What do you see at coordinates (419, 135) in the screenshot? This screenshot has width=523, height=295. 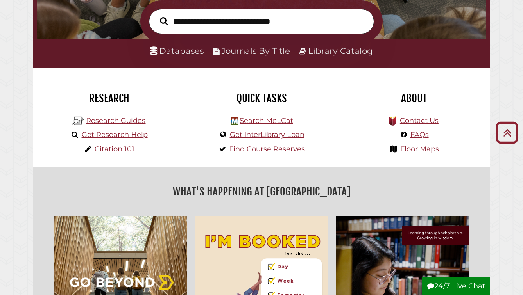 I see `a: FAQs` at bounding box center [419, 135].